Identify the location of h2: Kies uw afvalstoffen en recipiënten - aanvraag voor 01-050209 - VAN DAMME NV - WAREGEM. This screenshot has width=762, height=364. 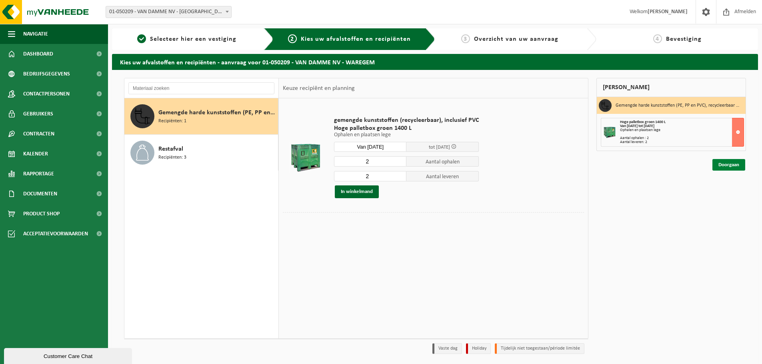
(435, 62).